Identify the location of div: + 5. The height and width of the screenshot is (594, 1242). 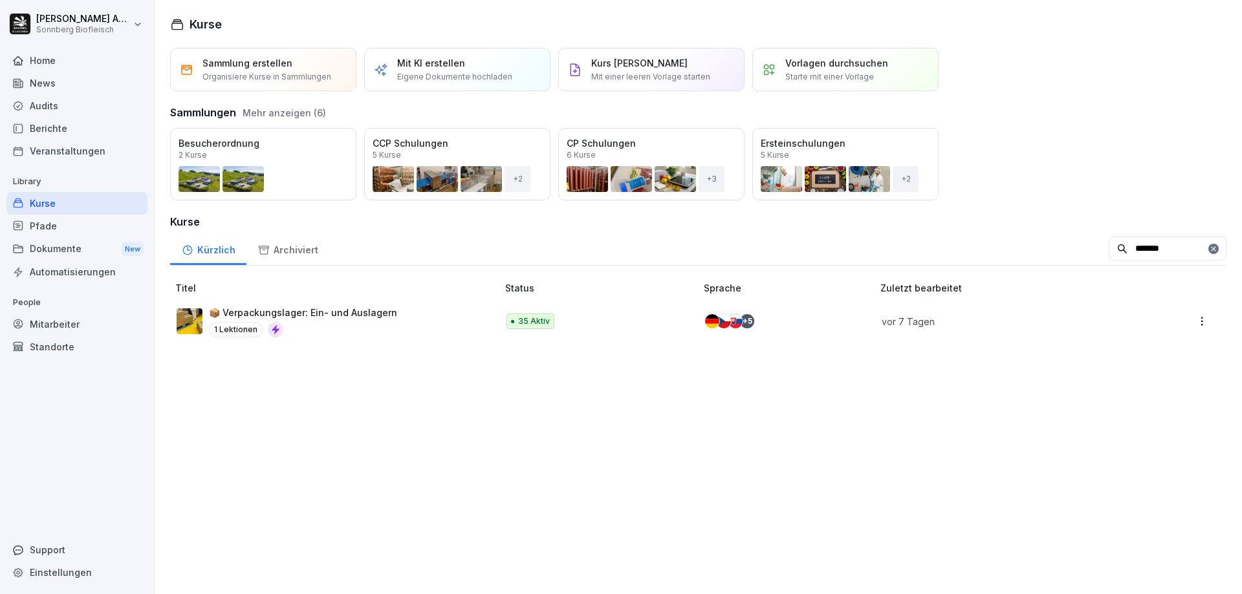
(747, 321).